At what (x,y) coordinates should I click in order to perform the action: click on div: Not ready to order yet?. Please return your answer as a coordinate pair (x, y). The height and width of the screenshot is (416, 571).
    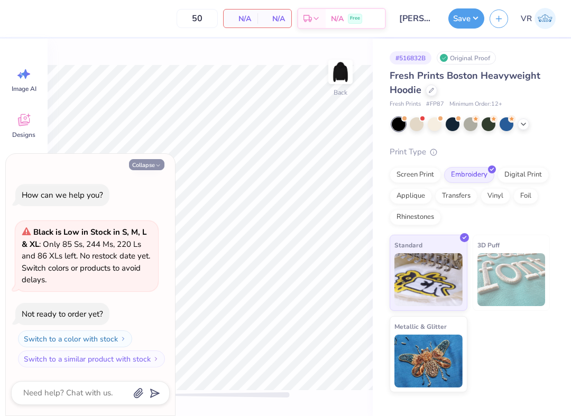
    Looking at the image, I should click on (62, 314).